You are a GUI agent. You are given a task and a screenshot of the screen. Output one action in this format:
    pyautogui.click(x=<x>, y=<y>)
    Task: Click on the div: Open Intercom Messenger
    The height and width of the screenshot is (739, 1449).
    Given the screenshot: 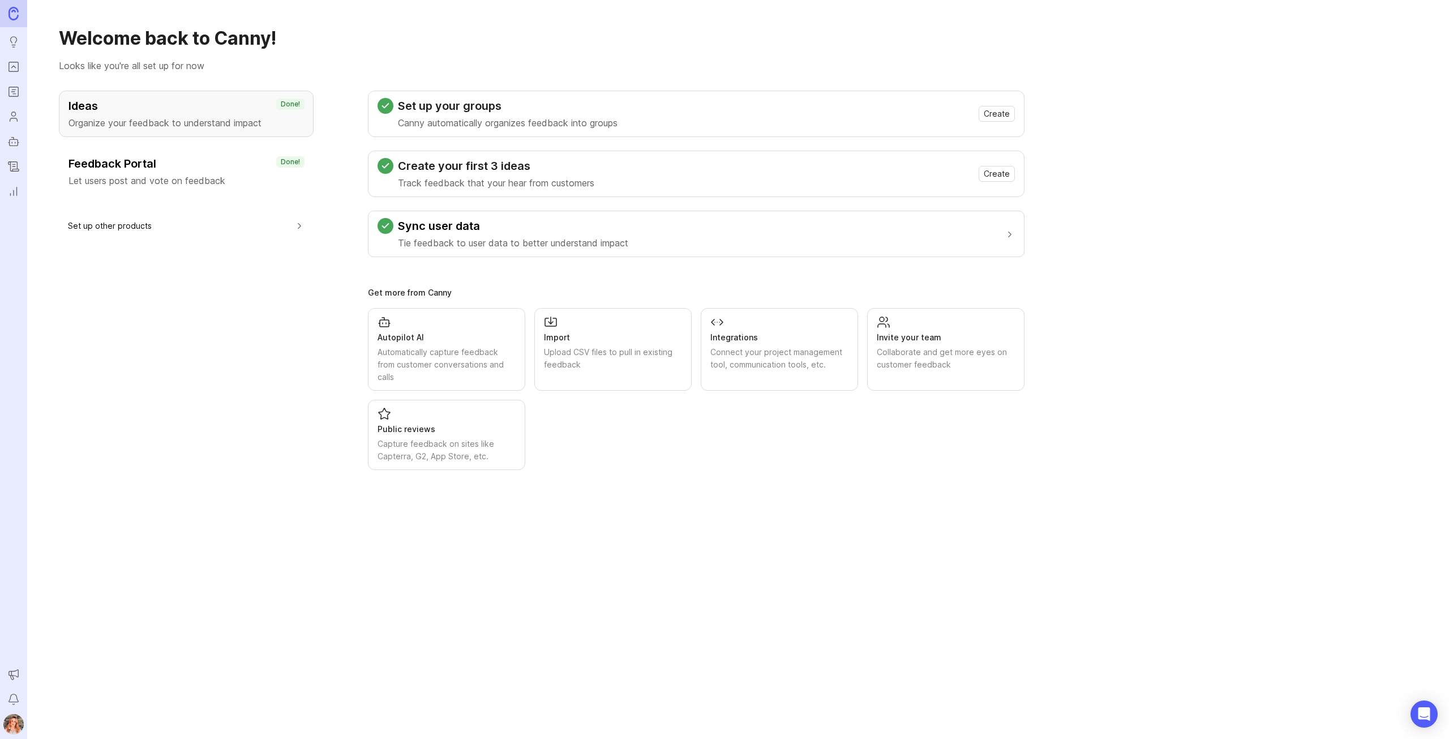 What is the action you would take?
    pyautogui.click(x=1424, y=714)
    